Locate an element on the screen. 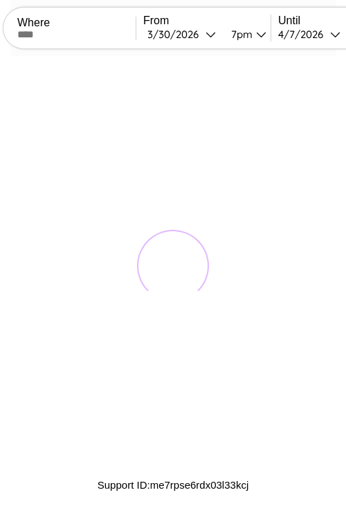 The height and width of the screenshot is (524, 346). div: 4 / 7 / 2026 is located at coordinates (304, 34).